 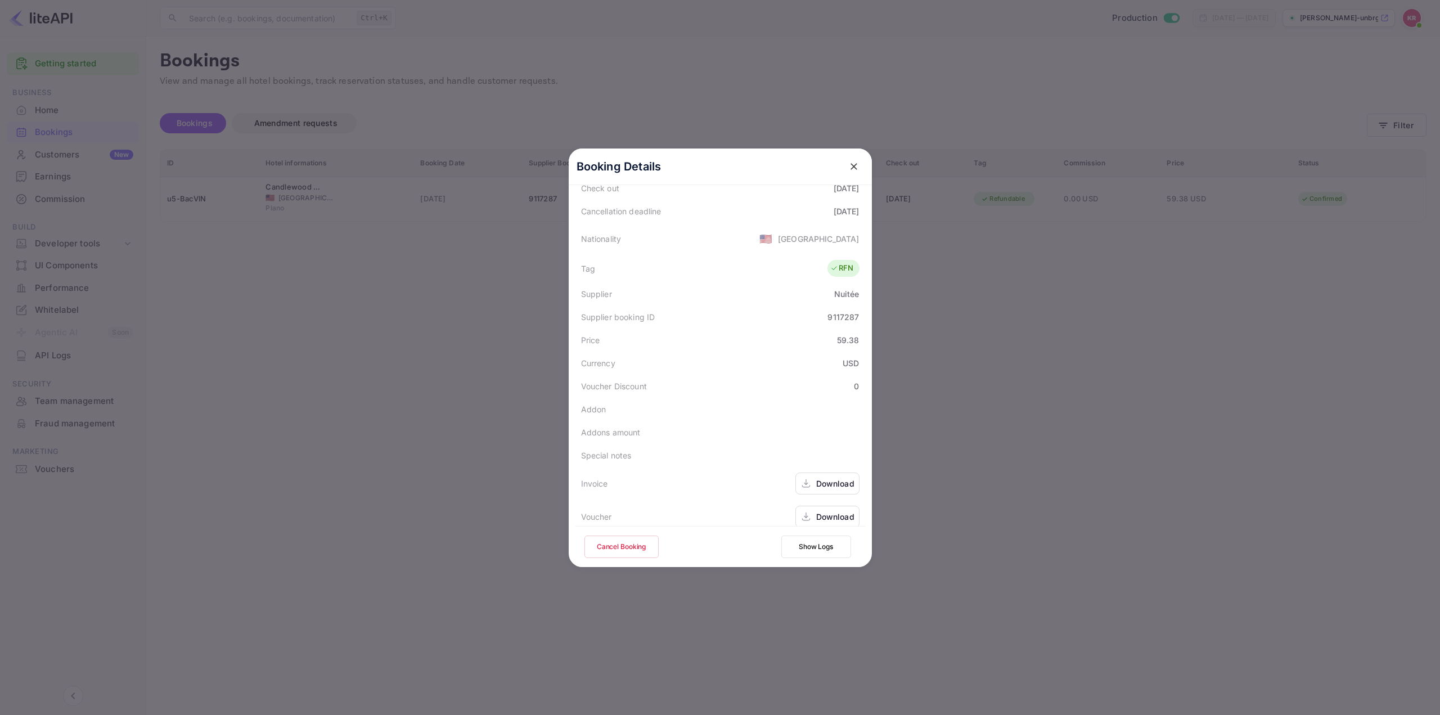 I want to click on div: 0, so click(x=856, y=386).